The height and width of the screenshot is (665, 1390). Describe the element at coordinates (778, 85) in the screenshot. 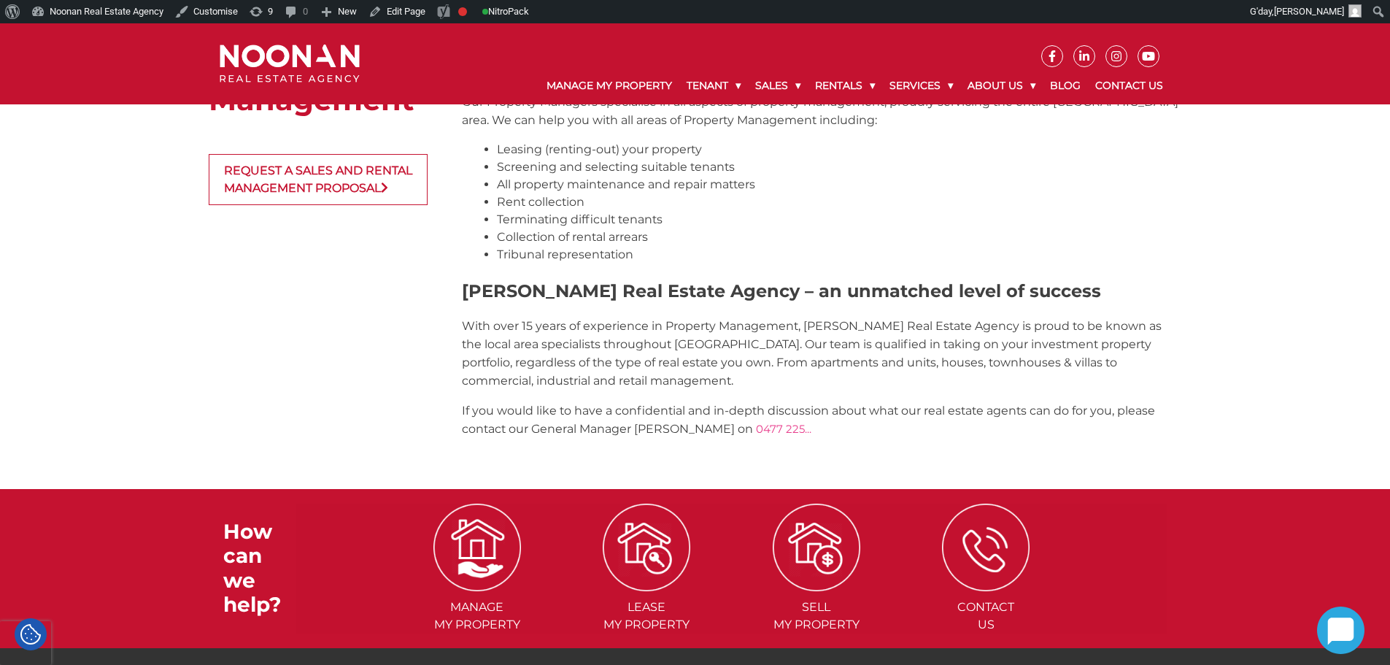

I see `a: Sales` at that location.